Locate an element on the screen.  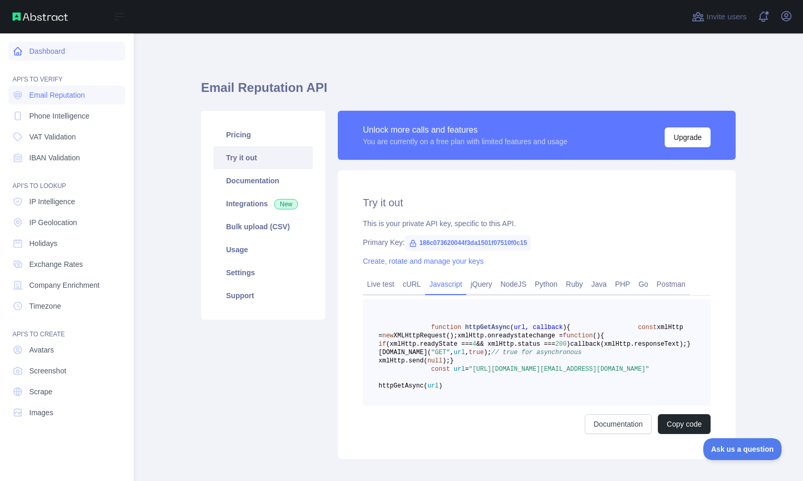
a: IP Geolocation is located at coordinates (67, 222).